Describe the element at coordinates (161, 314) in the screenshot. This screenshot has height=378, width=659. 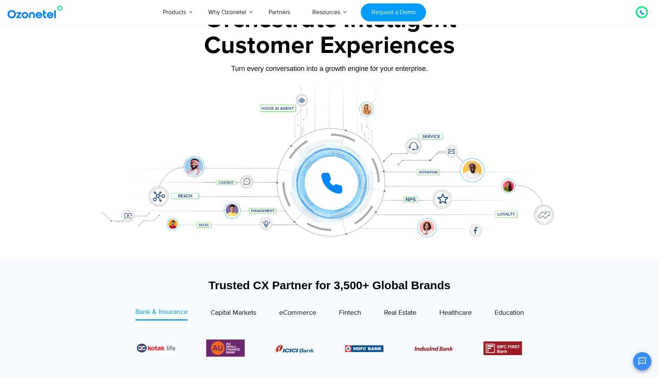
I see `a: Bank & Insurance` at that location.